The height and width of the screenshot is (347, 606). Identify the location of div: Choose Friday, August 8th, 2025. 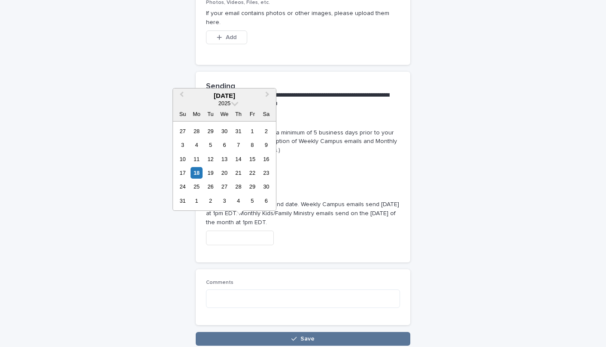
(252, 145).